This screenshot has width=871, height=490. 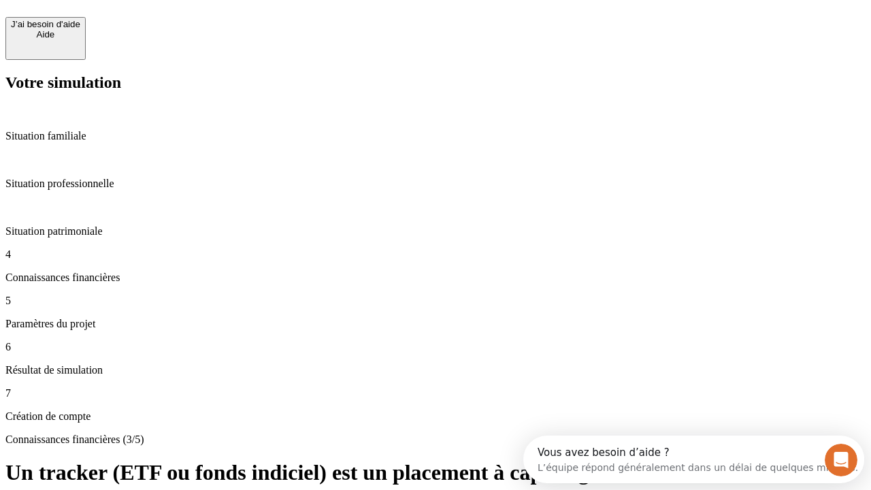 I want to click on h1: Un tracker (ETF ou fonds indiciel) est un placement à capital garanti ?, so click(x=435, y=472).